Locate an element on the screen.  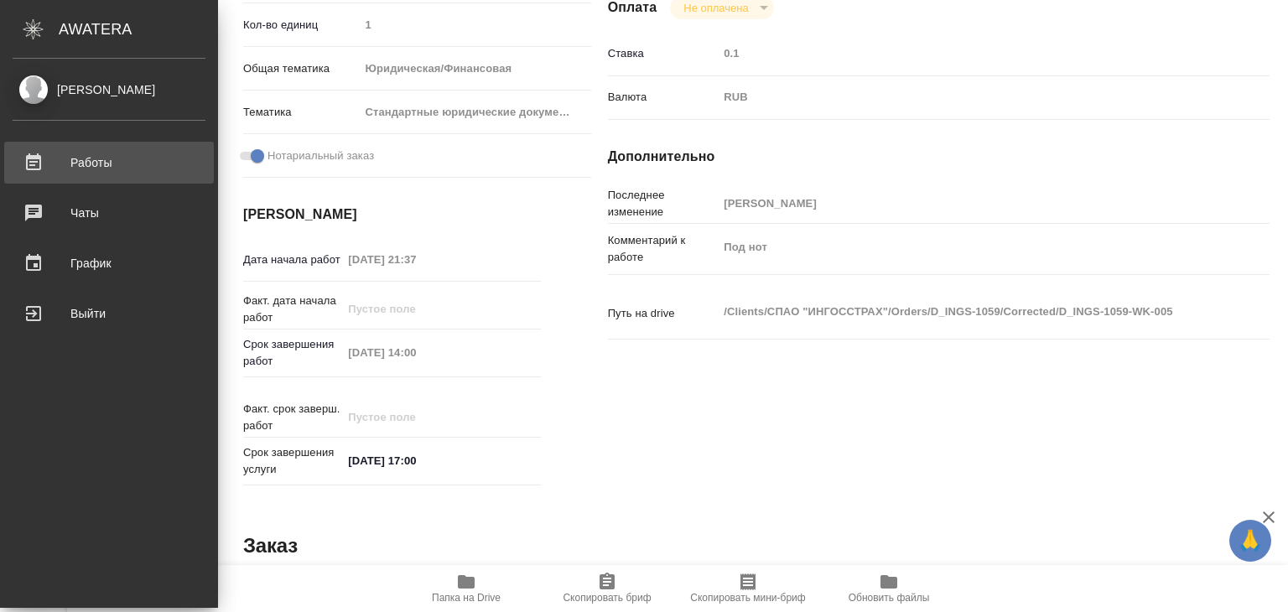
p: Дата начала работ is located at coordinates (293, 260).